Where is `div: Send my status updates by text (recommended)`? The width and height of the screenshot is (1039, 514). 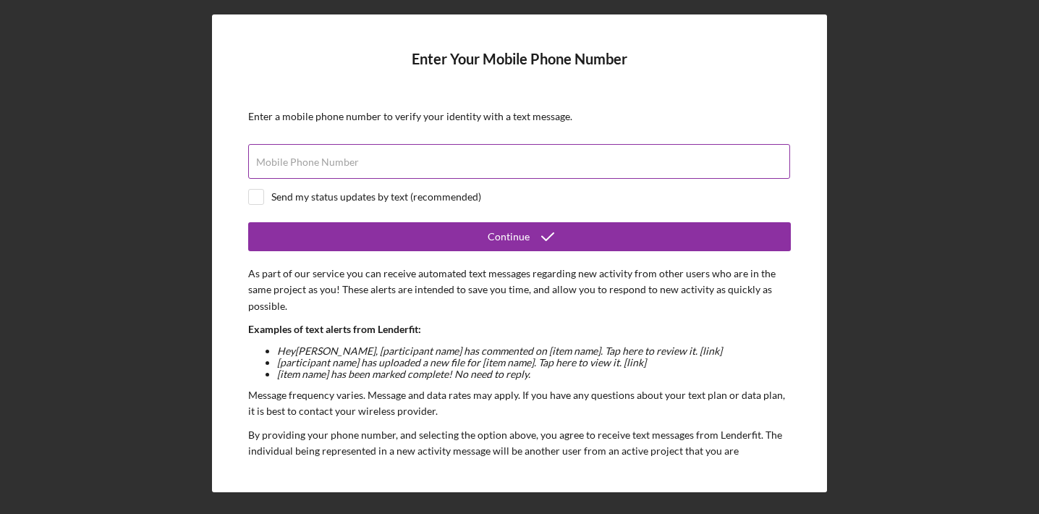
div: Send my status updates by text (recommended) is located at coordinates (376, 197).